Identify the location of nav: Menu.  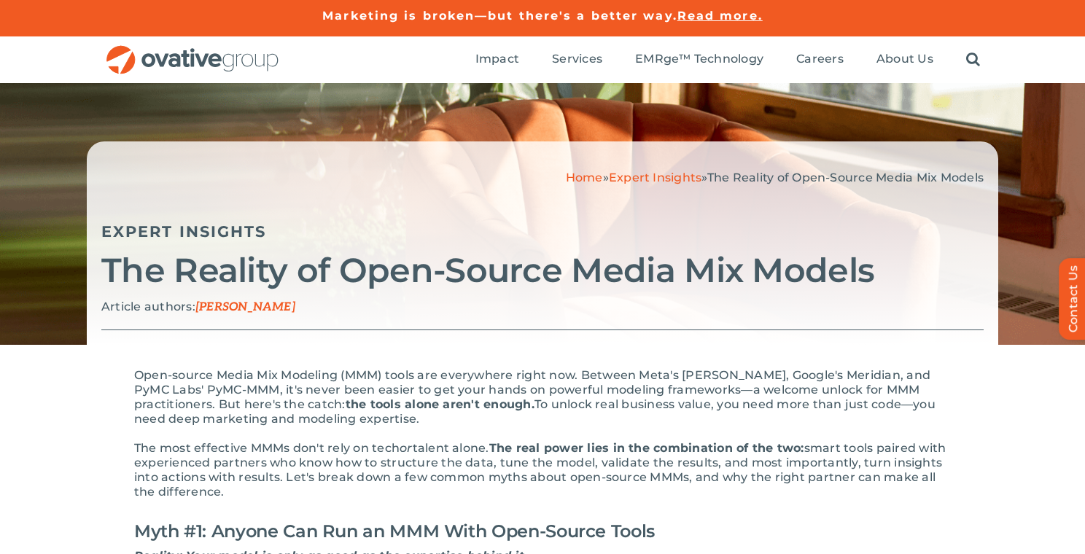
(728, 60).